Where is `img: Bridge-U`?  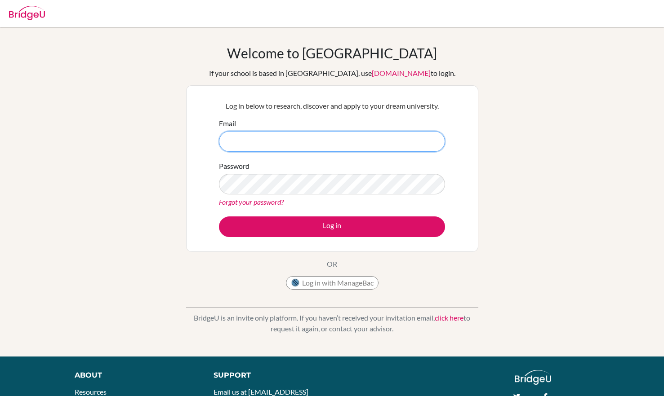 img: Bridge-U is located at coordinates (27, 13).